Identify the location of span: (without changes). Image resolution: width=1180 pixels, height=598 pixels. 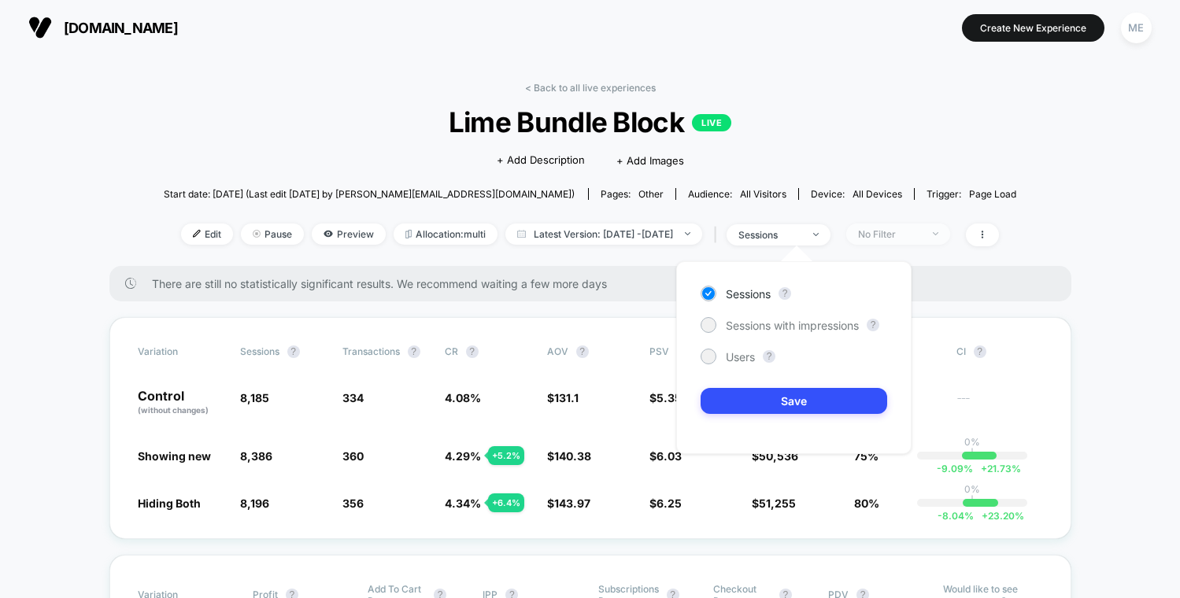
(173, 410).